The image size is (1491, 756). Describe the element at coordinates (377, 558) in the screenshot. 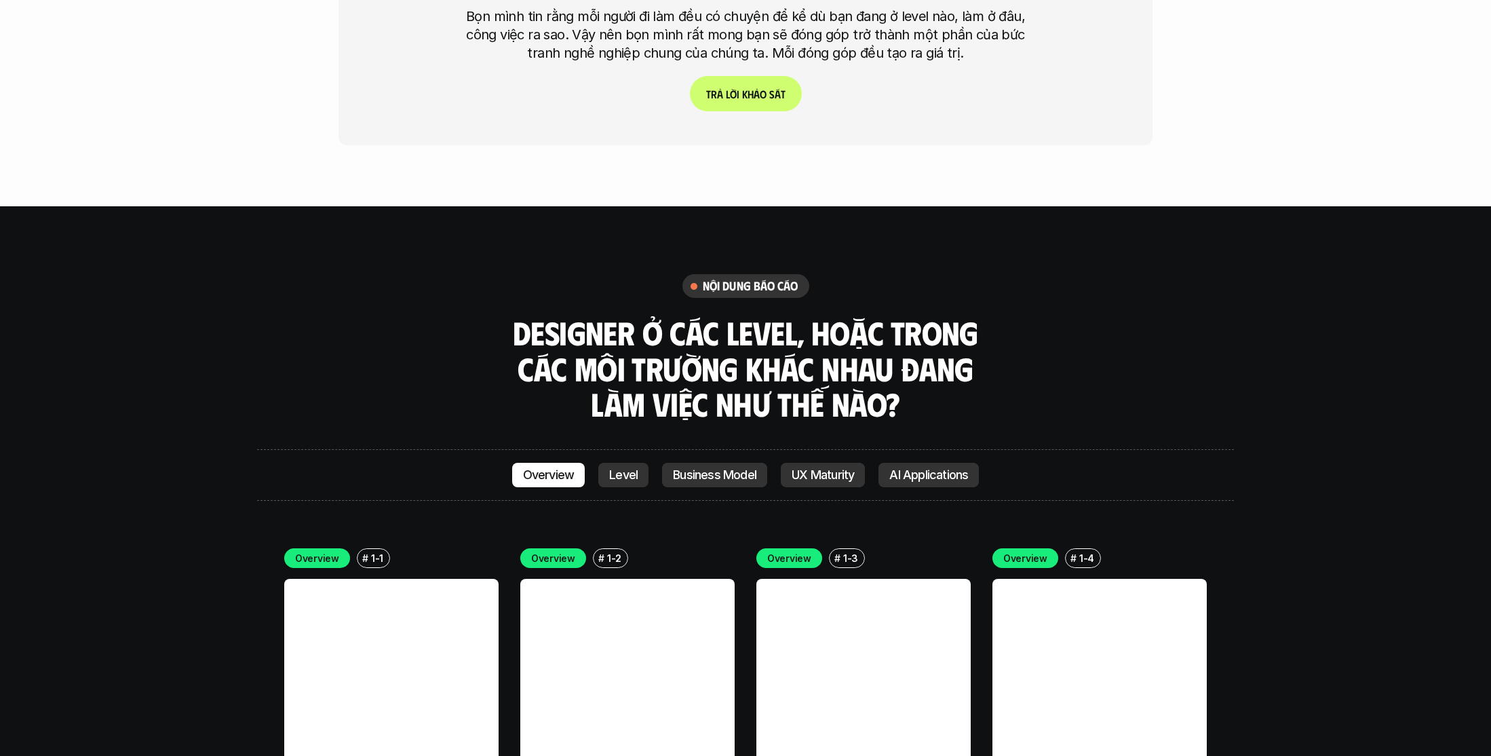

I see `p: 1-1` at that location.